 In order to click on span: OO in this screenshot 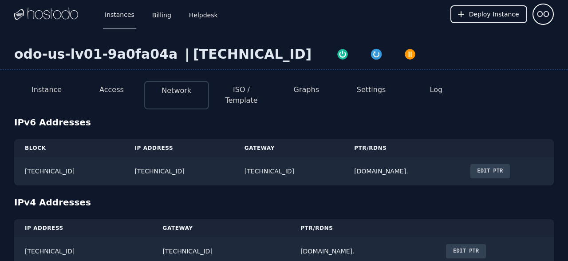, I will do `click(544, 14)`.